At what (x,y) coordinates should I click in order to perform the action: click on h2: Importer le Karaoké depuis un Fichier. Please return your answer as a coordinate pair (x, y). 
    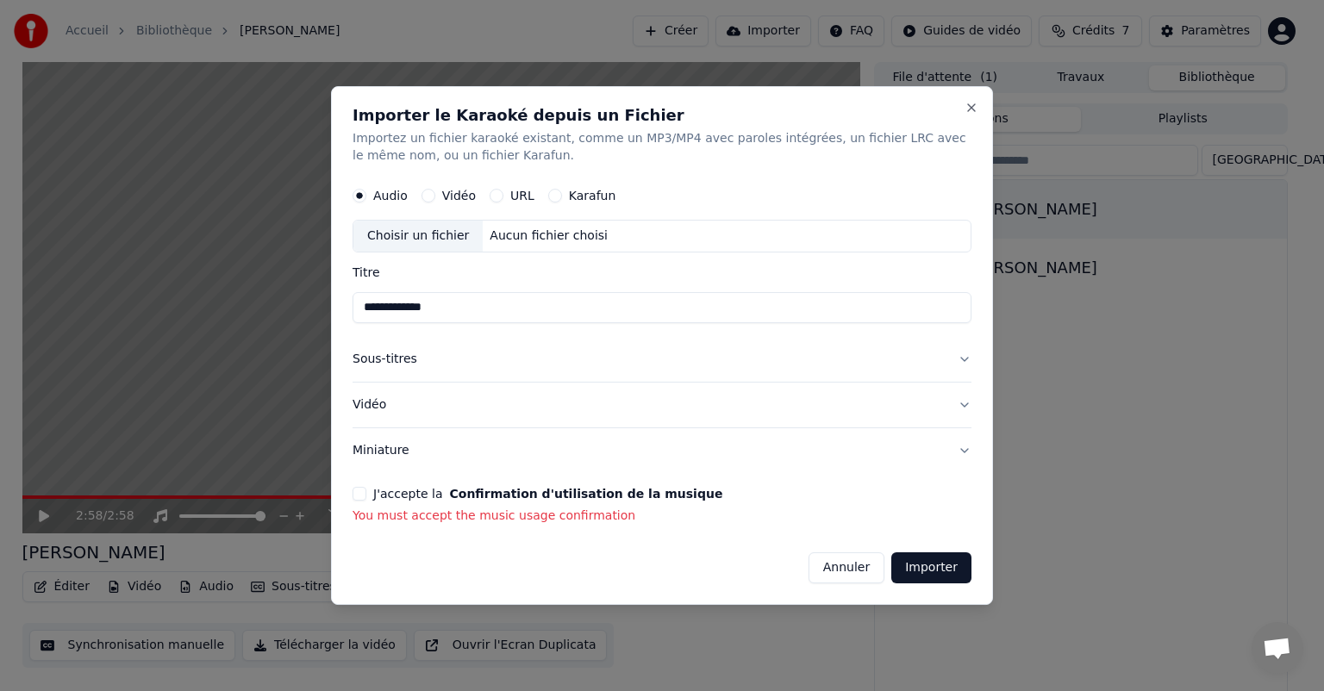
    Looking at the image, I should click on (662, 115).